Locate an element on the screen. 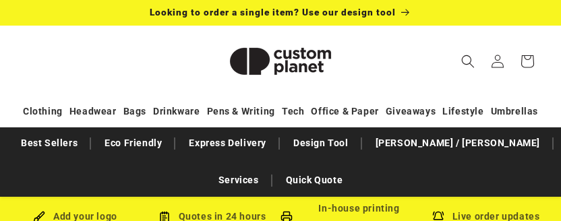  a: Express Delivery is located at coordinates (227, 143).